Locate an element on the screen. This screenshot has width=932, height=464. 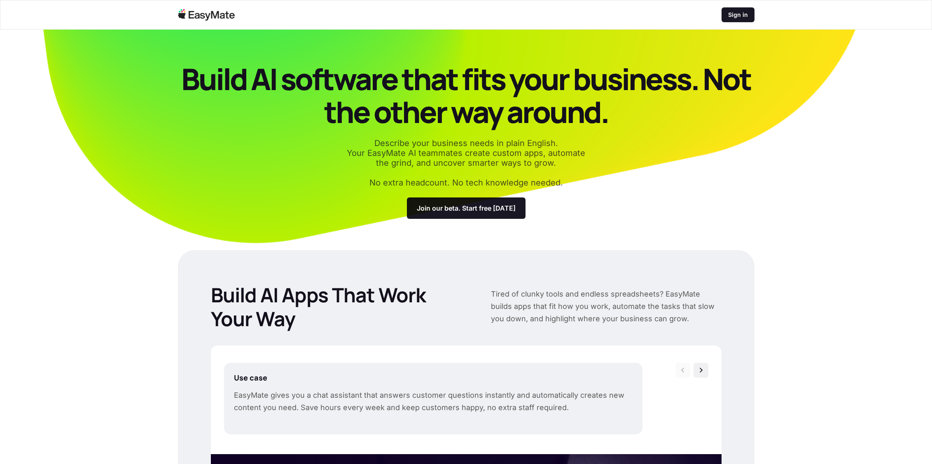
p: No extra headcount. No tech knowledge needed. is located at coordinates (466, 183).